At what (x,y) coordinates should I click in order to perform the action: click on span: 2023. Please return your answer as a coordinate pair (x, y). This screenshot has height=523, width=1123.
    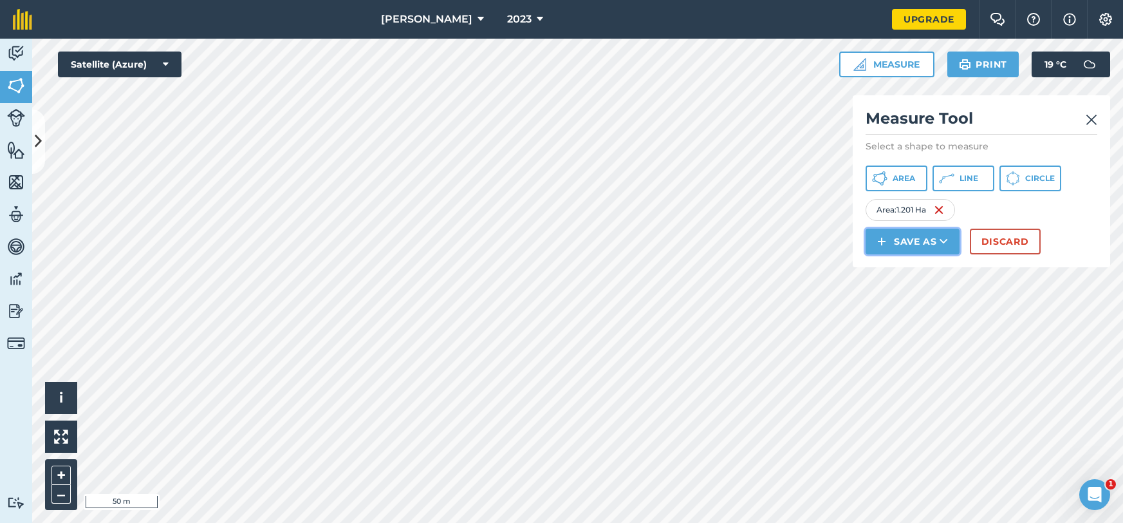
    Looking at the image, I should click on (519, 19).